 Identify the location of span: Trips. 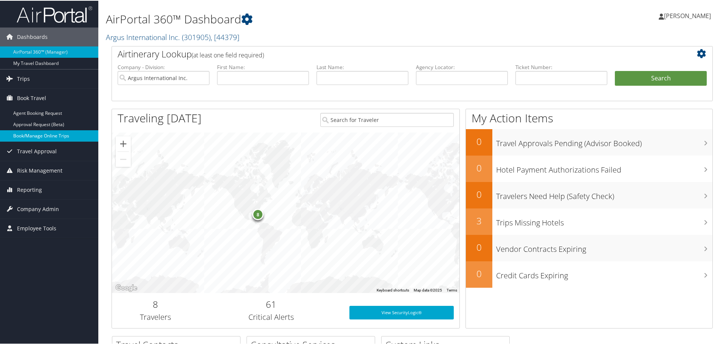
(23, 78).